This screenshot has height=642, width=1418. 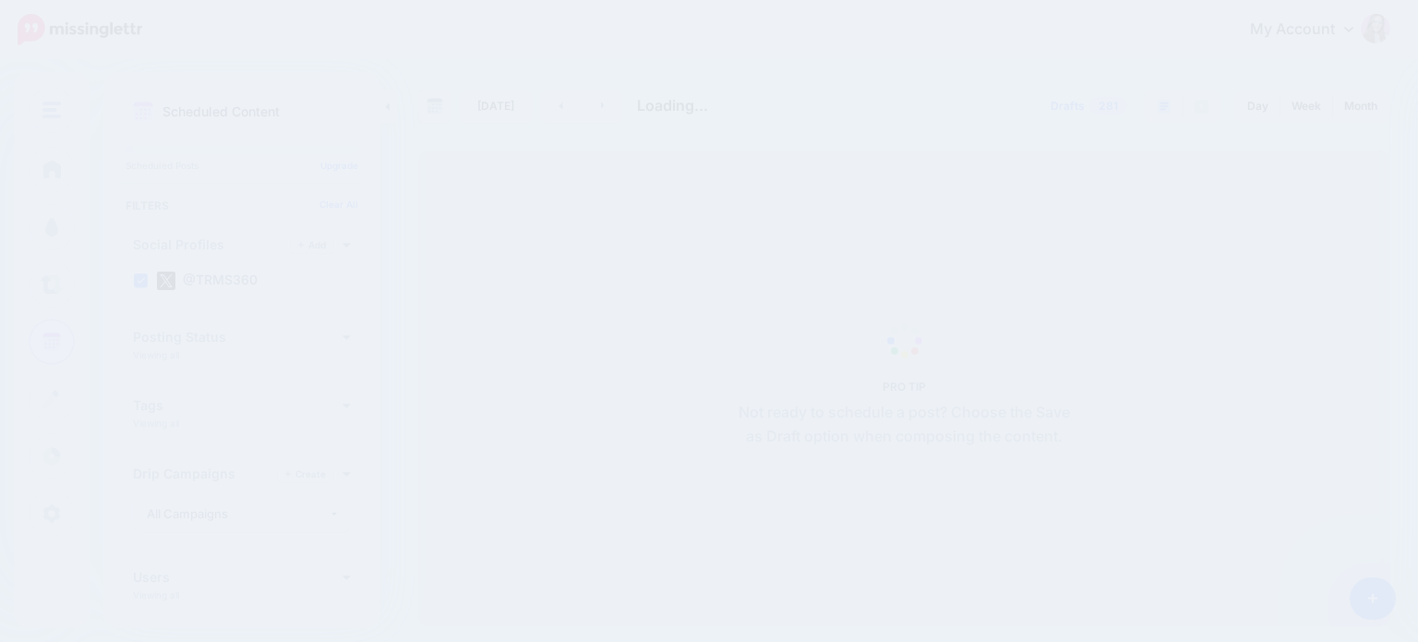 I want to click on h4: Social Profiles, so click(x=211, y=245).